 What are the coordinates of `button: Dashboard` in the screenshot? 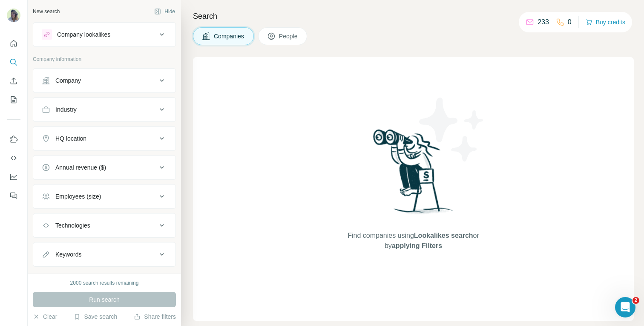 It's located at (14, 177).